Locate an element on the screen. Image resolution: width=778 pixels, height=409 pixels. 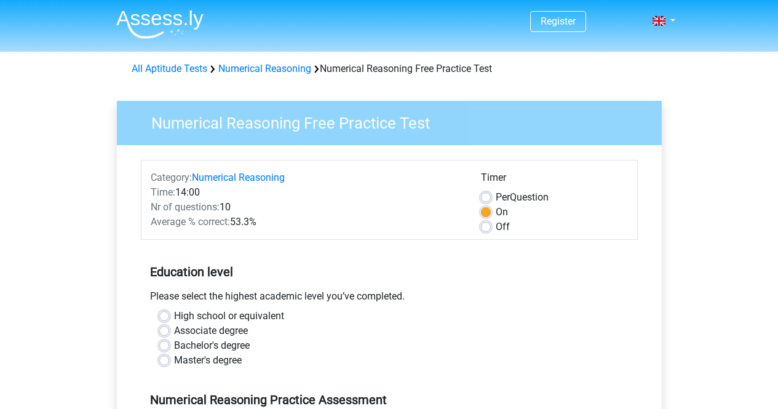
a: All Aptitude Tests is located at coordinates (169, 68).